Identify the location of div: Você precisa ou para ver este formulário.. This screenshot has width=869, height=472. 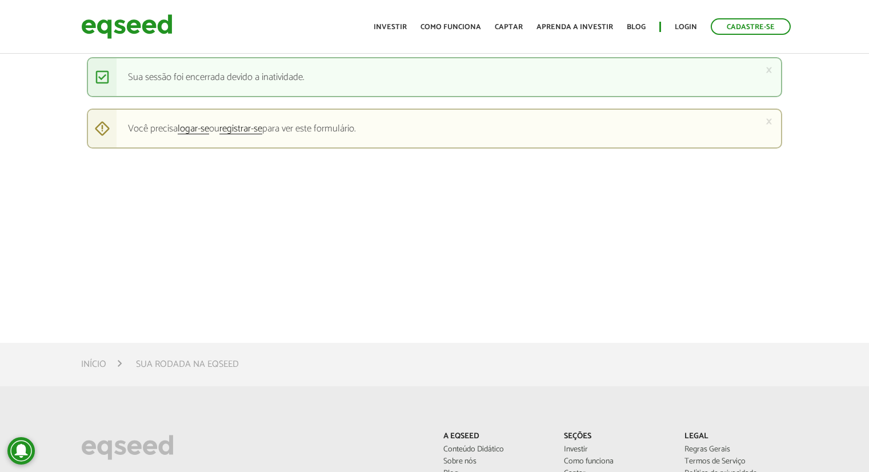
(434, 129).